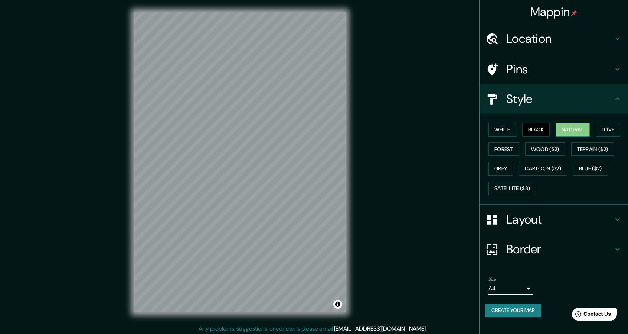 This screenshot has width=628, height=334. I want to click on span: Contact Us, so click(35, 9).